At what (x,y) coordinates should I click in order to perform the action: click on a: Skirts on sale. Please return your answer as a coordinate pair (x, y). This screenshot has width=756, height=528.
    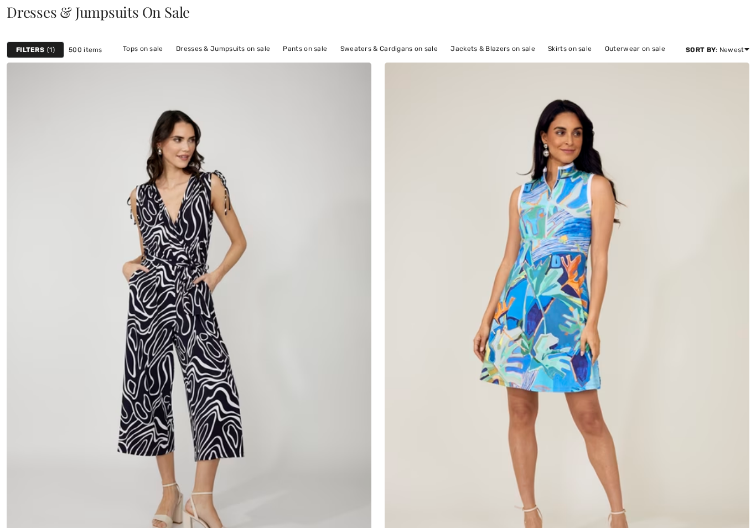
    Looking at the image, I should click on (569, 49).